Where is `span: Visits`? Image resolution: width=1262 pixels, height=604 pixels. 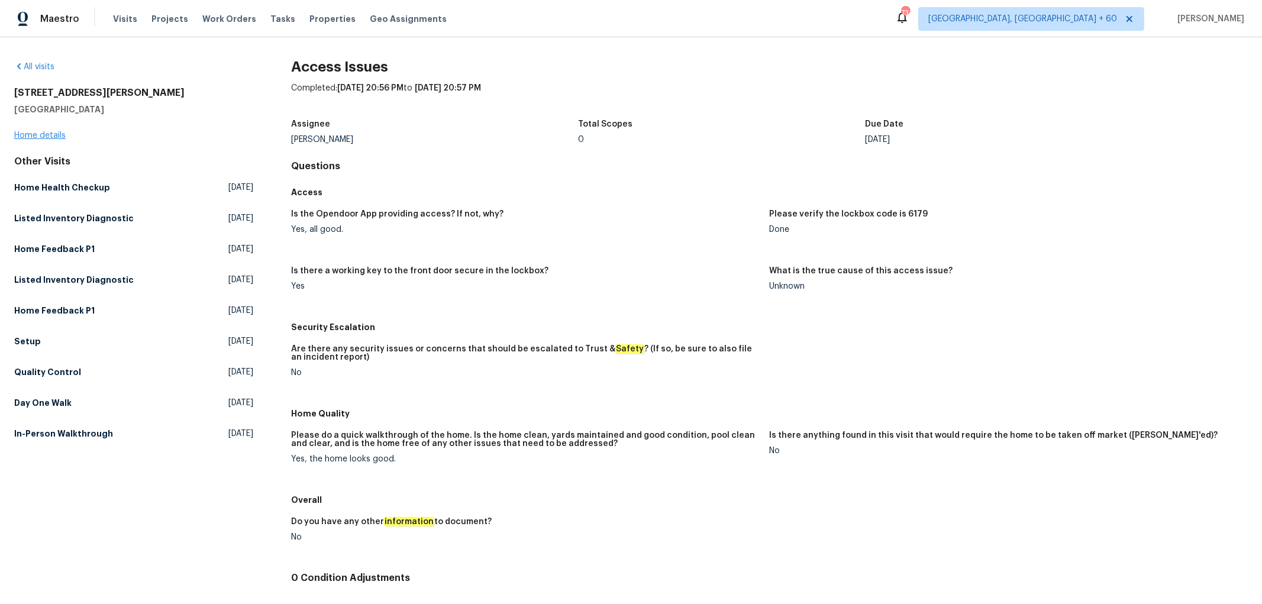
span: Visits is located at coordinates (125, 19).